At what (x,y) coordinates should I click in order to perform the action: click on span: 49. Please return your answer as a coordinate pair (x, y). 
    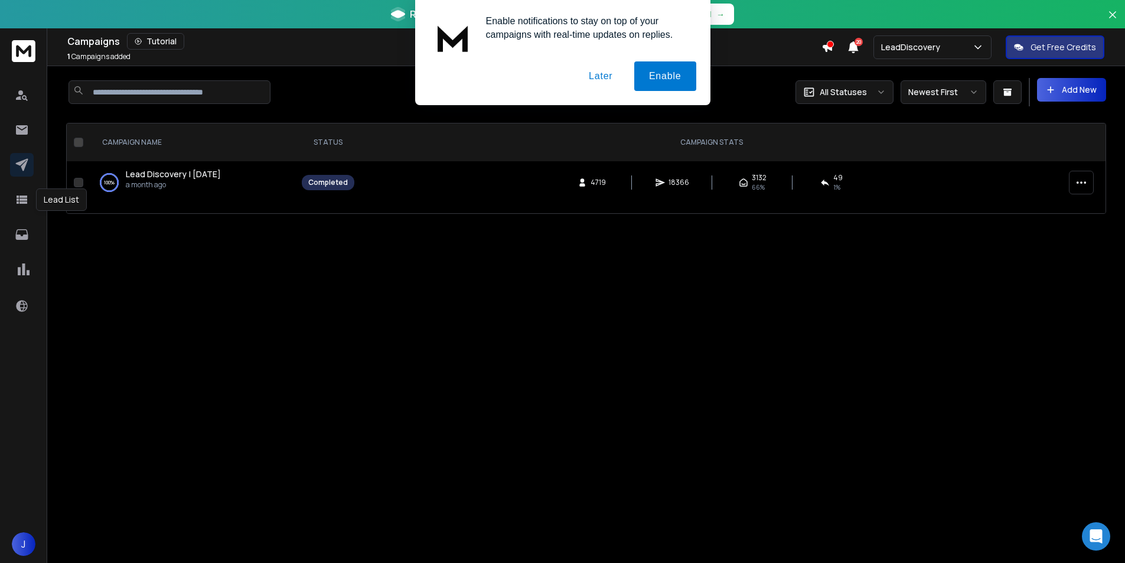
    Looking at the image, I should click on (838, 178).